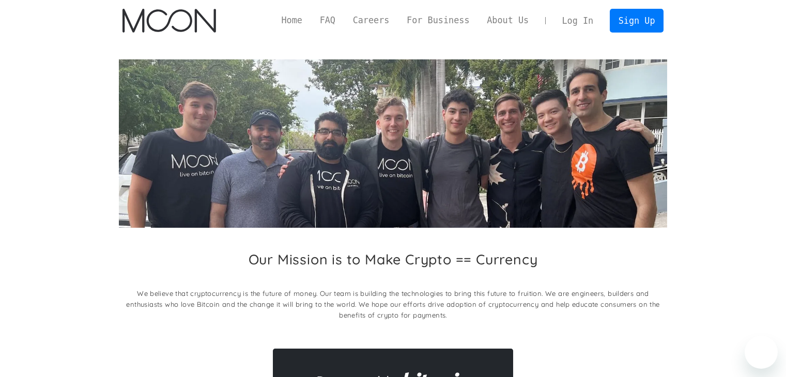 Image resolution: width=786 pixels, height=377 pixels. What do you see at coordinates (393, 304) in the screenshot?
I see `p: We believe that cryptocurrency is the future of money. Our team is building the technologies to b...` at bounding box center [393, 304].